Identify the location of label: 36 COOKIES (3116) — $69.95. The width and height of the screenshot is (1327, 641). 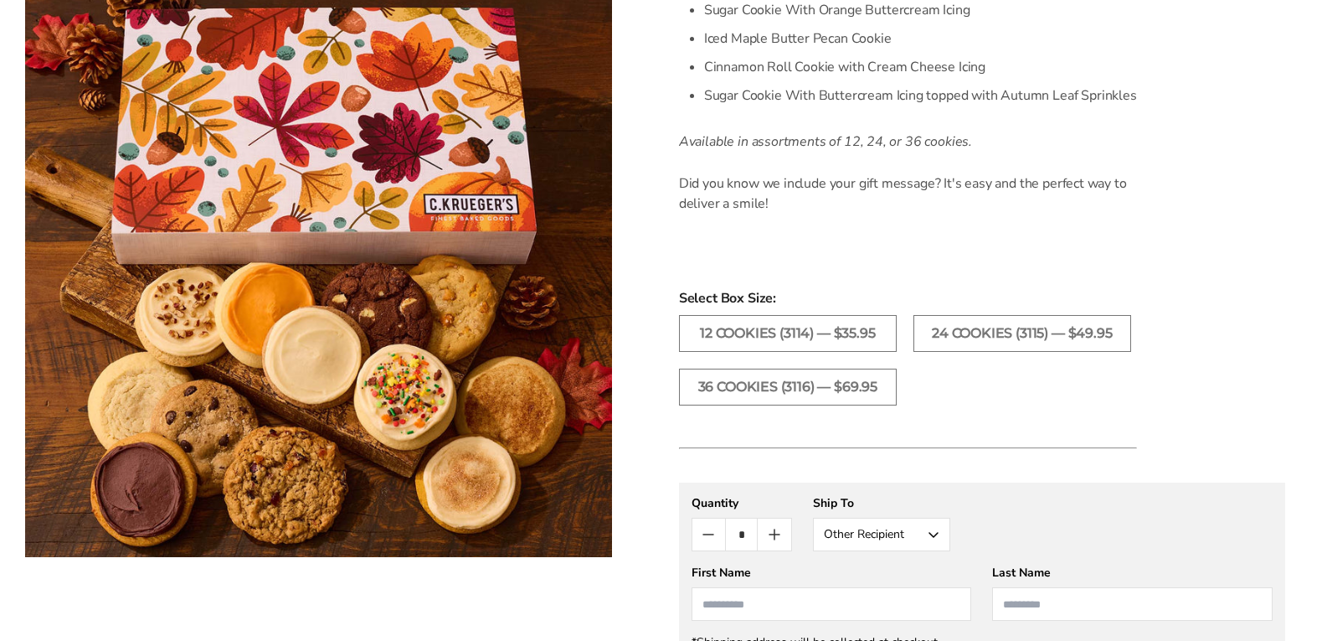
(788, 387).